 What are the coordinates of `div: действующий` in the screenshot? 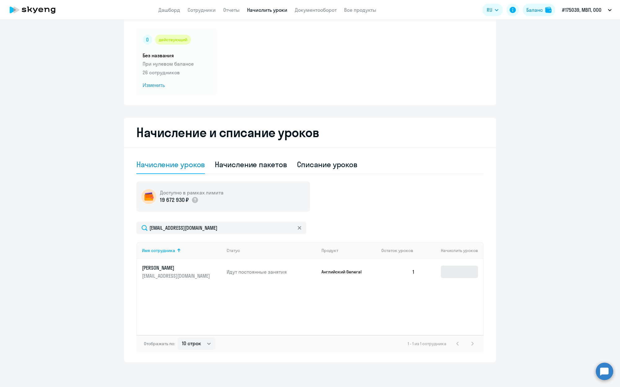 It's located at (173, 40).